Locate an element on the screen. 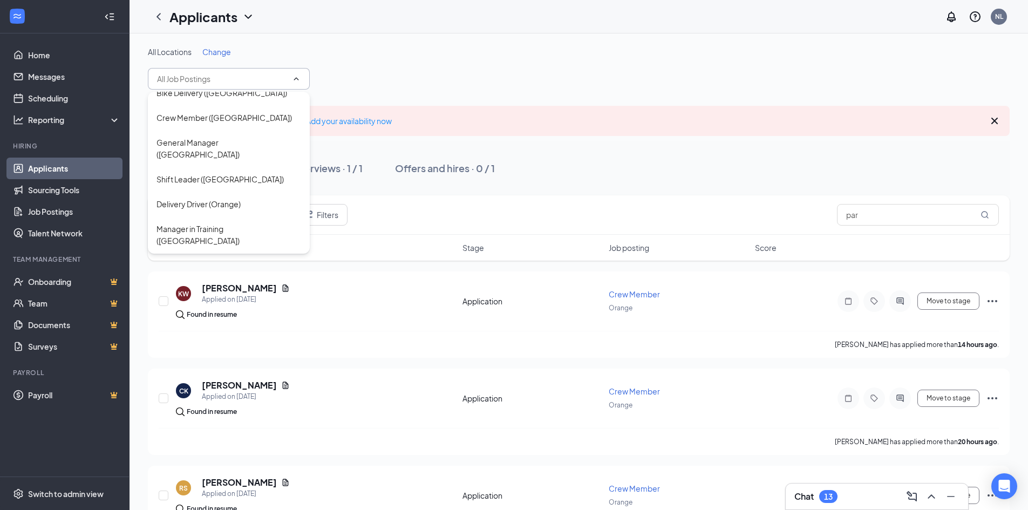  button: ChevronUp is located at coordinates (932, 497).